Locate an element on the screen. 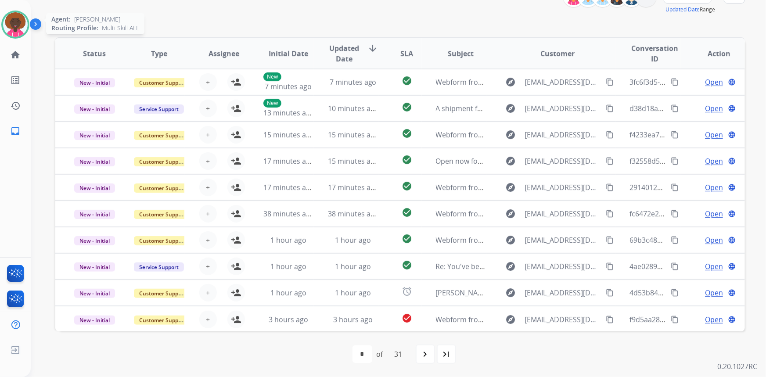 This screenshot has height=377, width=766. span: f9d5aa28-930e-4398-896b-0337072de4f8 is located at coordinates (696, 320).